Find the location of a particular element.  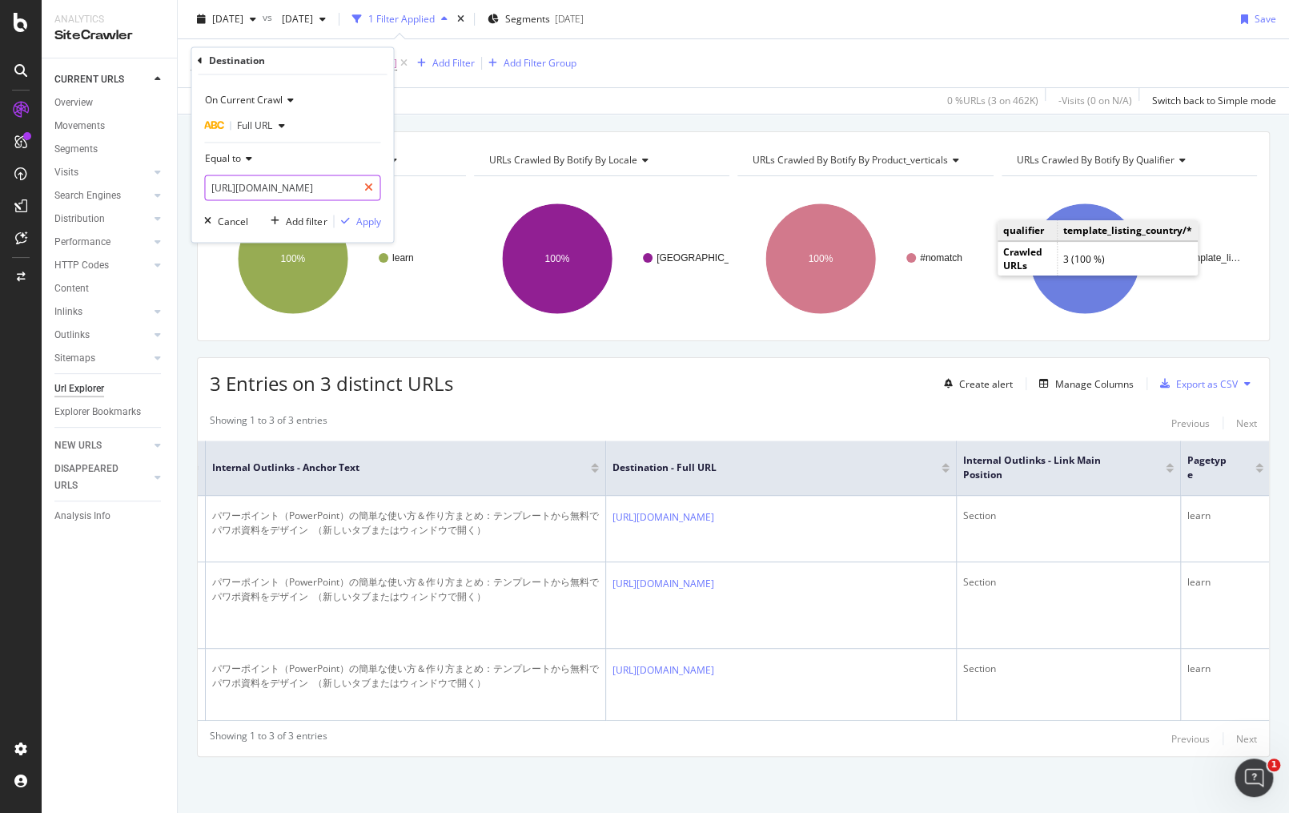

a: Segments is located at coordinates (110, 149).